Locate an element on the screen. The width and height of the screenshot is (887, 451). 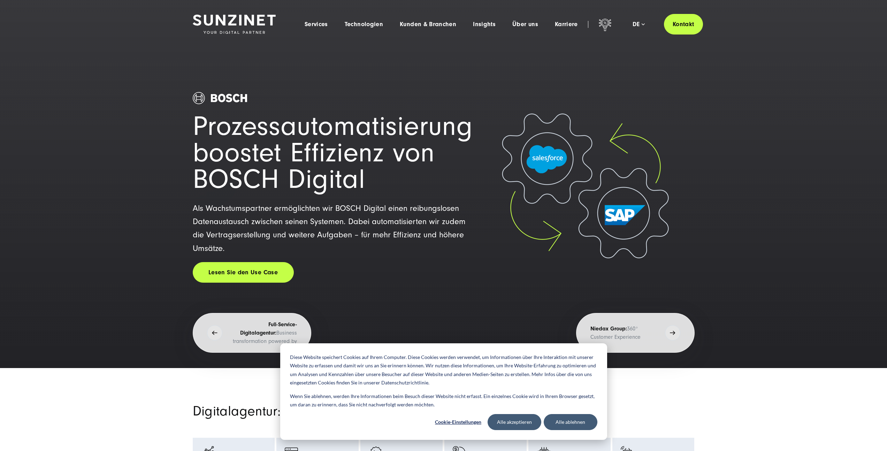
p: Wenn Sie ablehnen, werden Ihre Informationen beim Besuch dieser Website nicht erfasst. Ein einzel... is located at coordinates (444, 401).